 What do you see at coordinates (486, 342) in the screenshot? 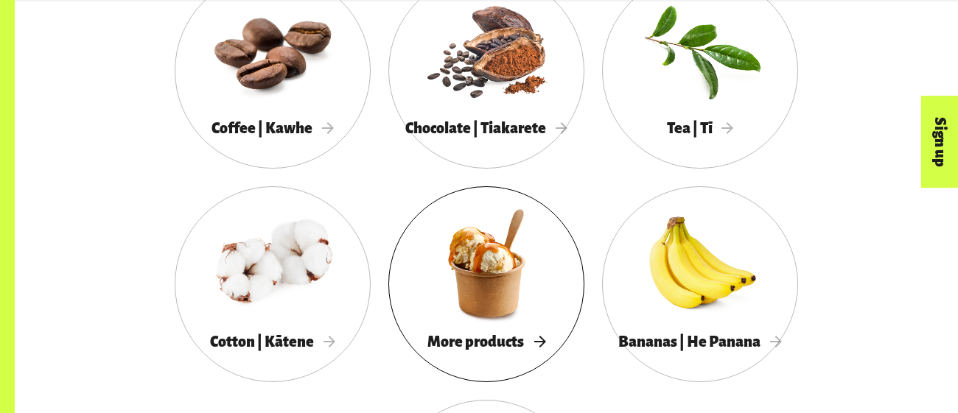
I see `span: More products` at bounding box center [486, 342].